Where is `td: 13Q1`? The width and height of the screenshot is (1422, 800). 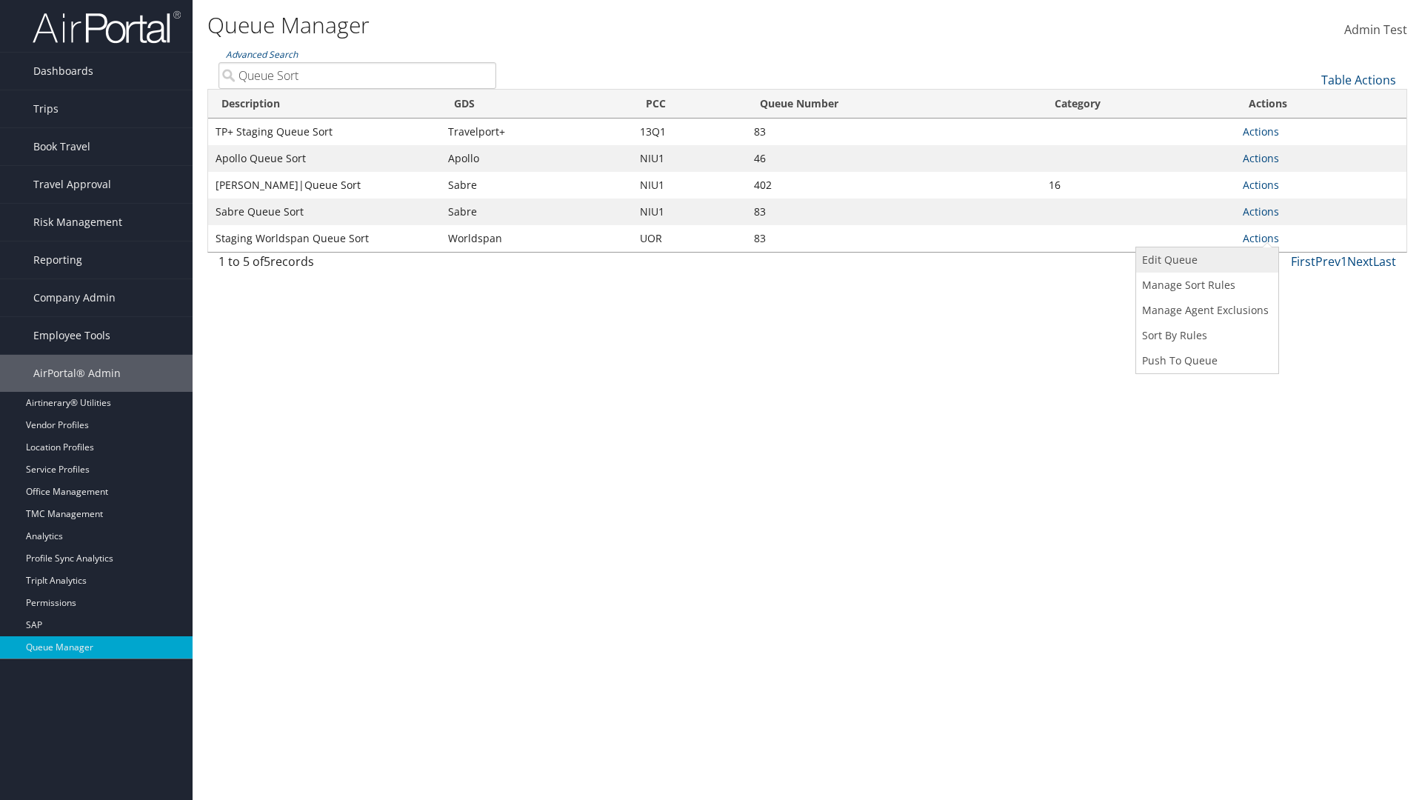
td: 13Q1 is located at coordinates (689, 132).